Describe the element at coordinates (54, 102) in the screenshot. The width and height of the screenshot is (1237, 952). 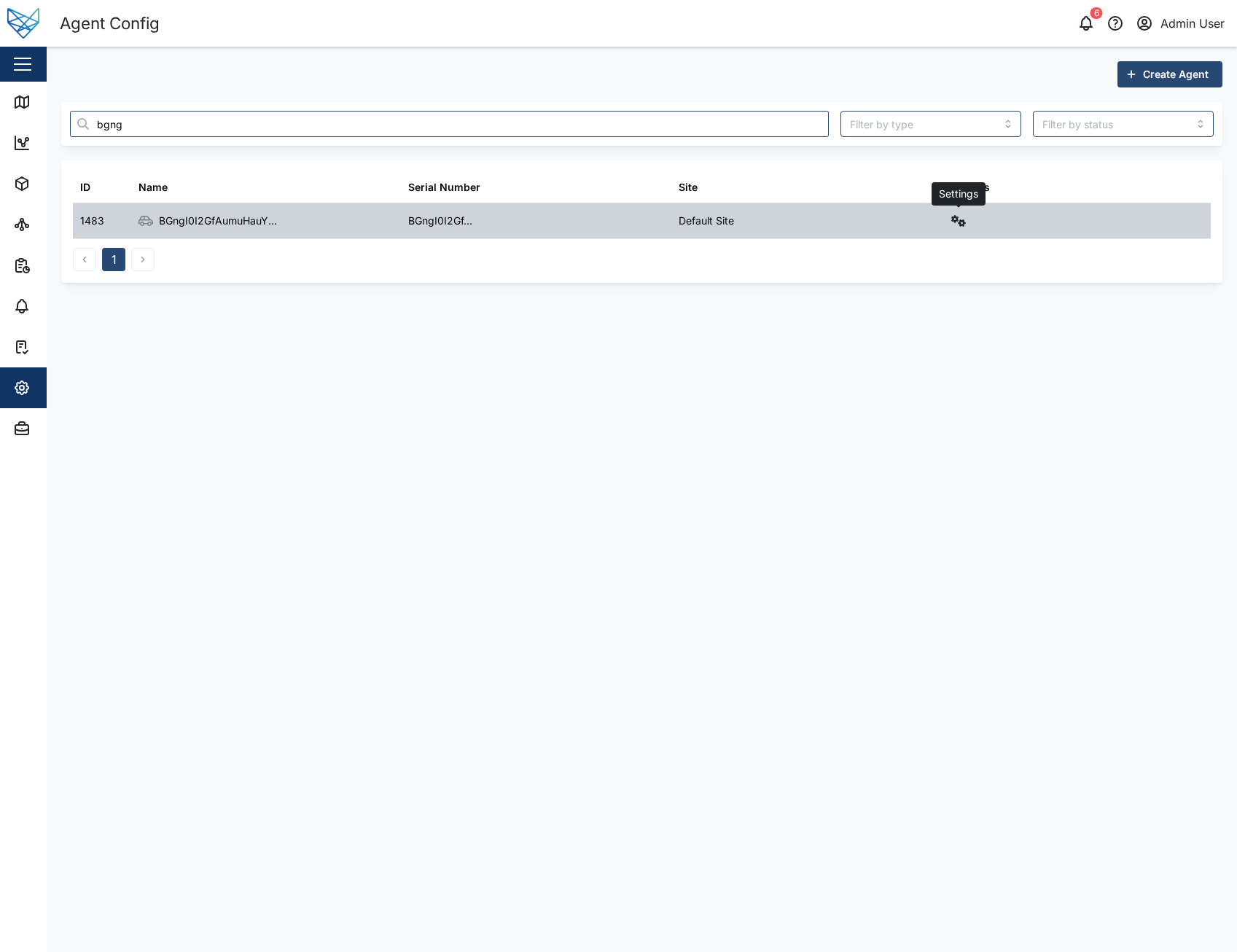
I see `div: Map` at that location.